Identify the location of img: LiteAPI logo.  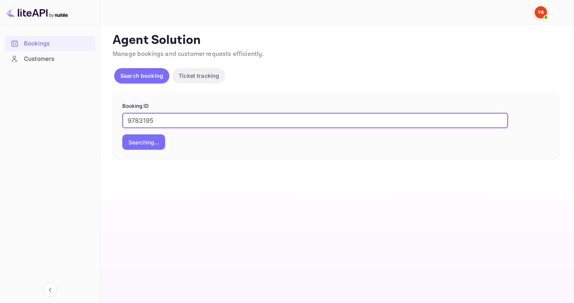
(37, 12).